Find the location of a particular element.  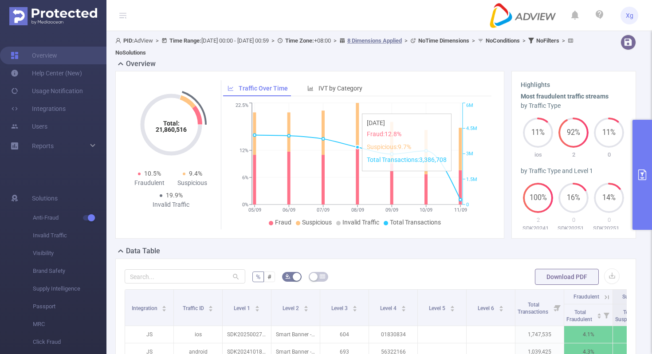

span: Level 6 is located at coordinates (487, 308).